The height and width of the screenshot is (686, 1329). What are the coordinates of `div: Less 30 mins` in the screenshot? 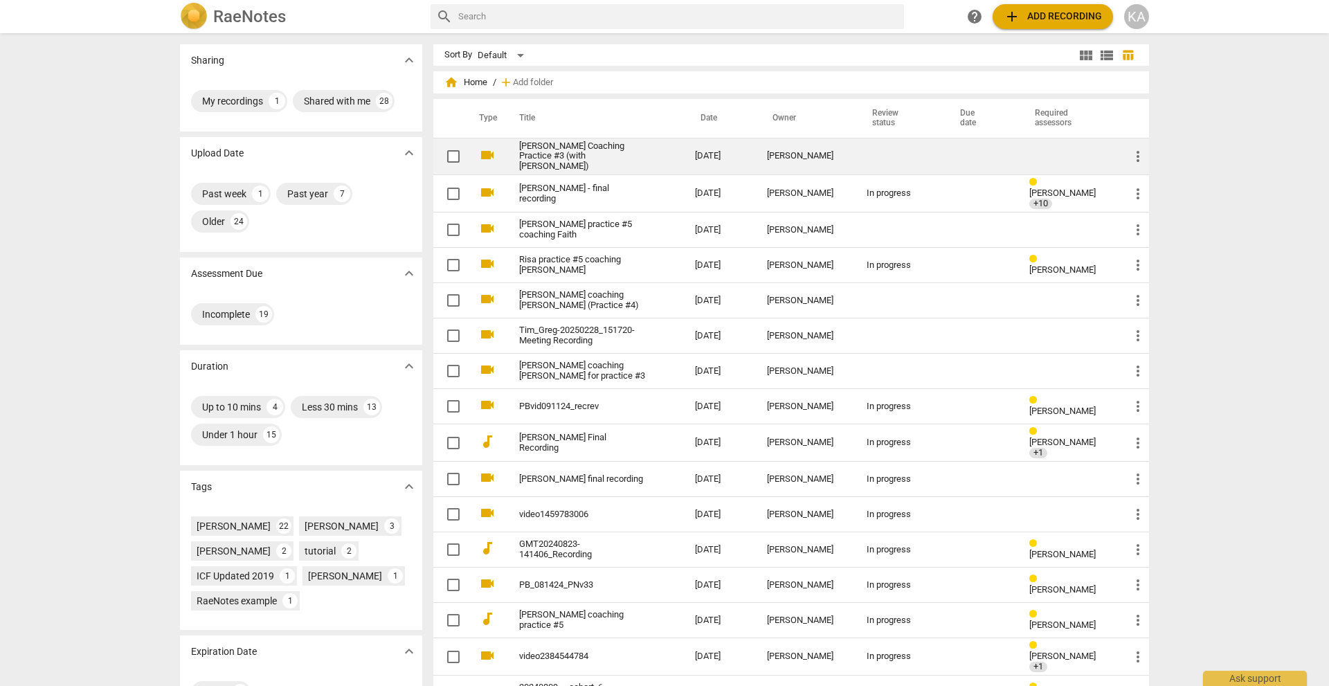 It's located at (330, 407).